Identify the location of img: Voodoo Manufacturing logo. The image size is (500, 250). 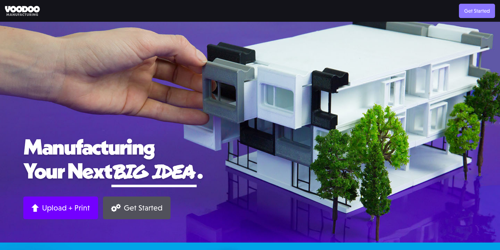
(22, 11).